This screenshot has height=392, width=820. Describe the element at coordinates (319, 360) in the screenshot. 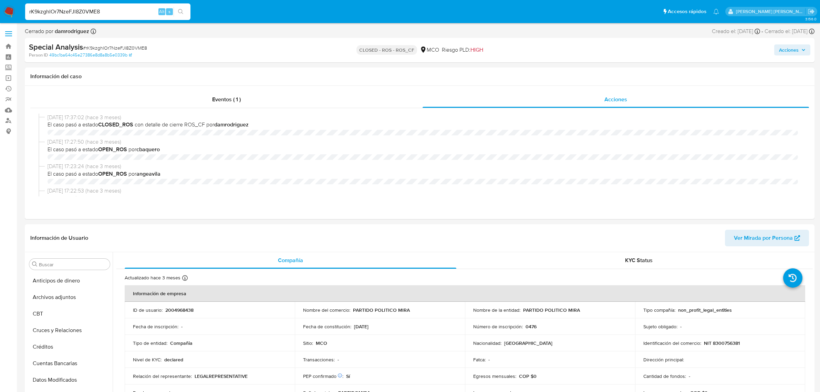

I see `p: Transacciones :` at that location.